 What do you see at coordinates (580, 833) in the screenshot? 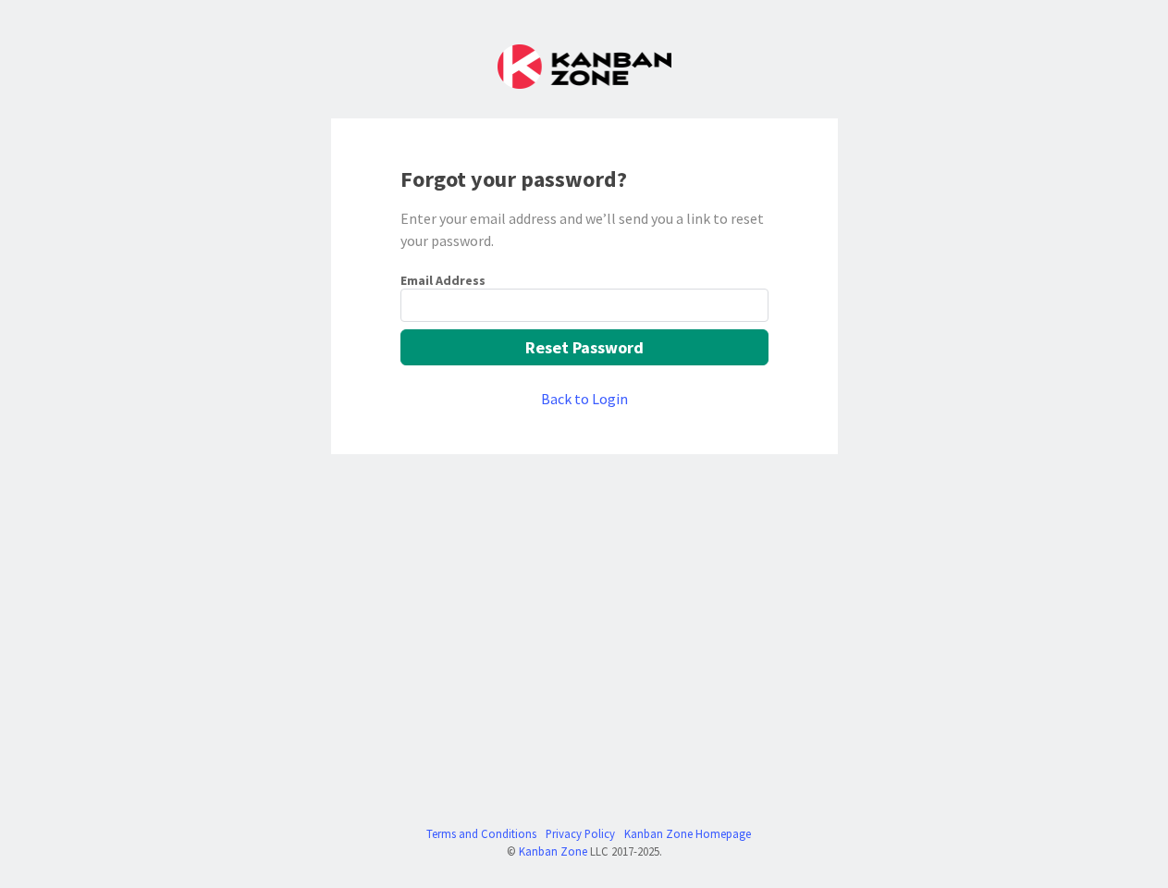
I see `a: Privacy Policy` at bounding box center [580, 833].